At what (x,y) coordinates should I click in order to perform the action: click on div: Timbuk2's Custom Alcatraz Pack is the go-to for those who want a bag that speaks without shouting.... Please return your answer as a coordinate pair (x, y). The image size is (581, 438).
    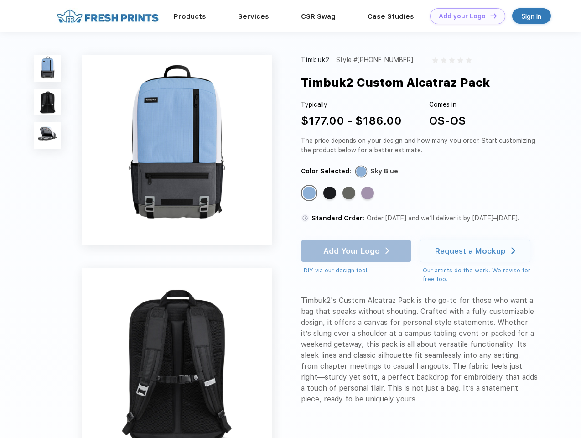
    Looking at the image, I should click on (420, 350).